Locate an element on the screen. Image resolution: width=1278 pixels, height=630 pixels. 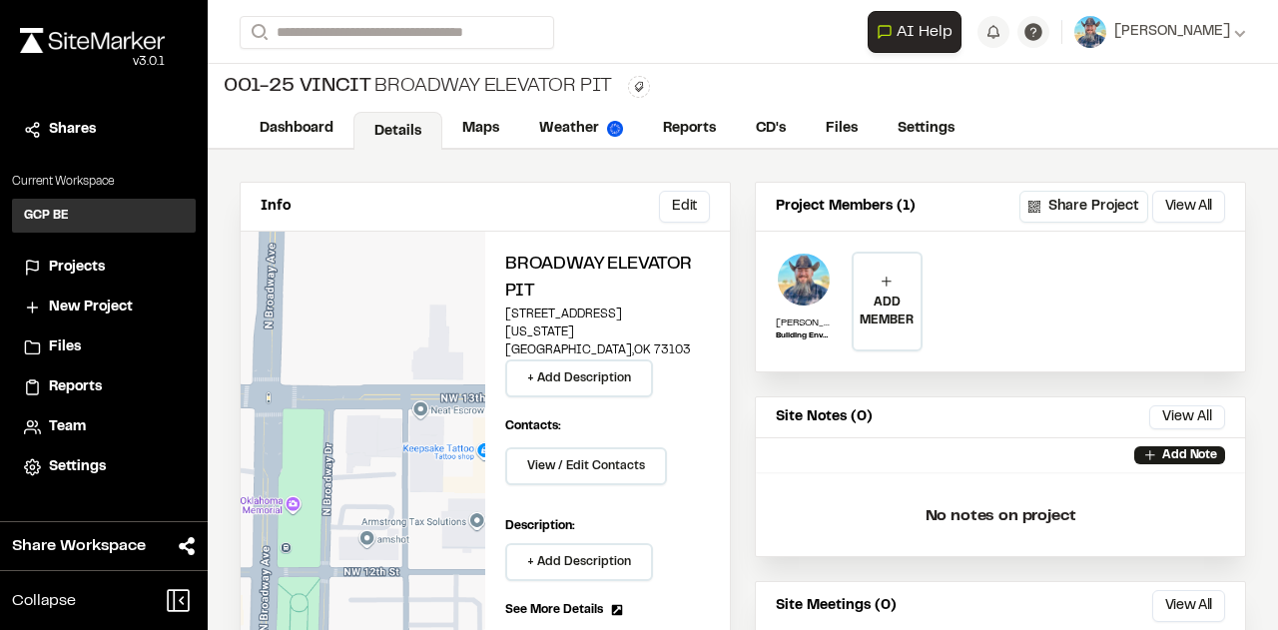
span: Projects is located at coordinates (77, 268).